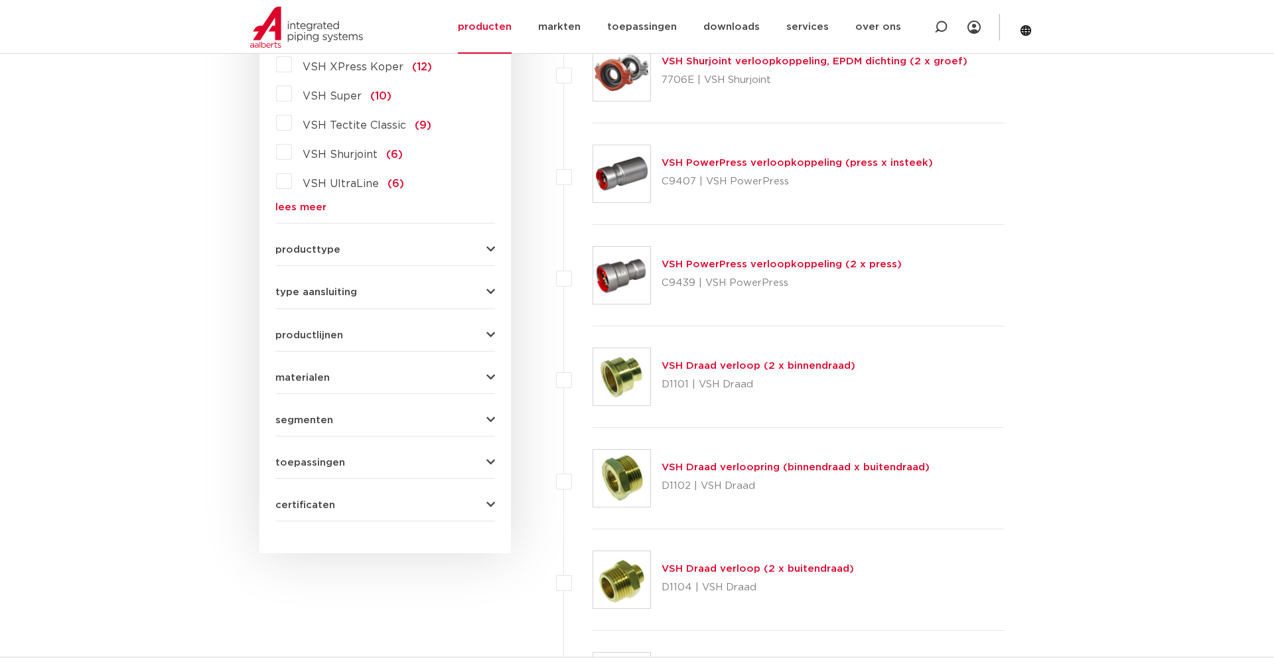 Image resolution: width=1274 pixels, height=658 pixels. What do you see at coordinates (308, 249) in the screenshot?
I see `span: producttype` at bounding box center [308, 249].